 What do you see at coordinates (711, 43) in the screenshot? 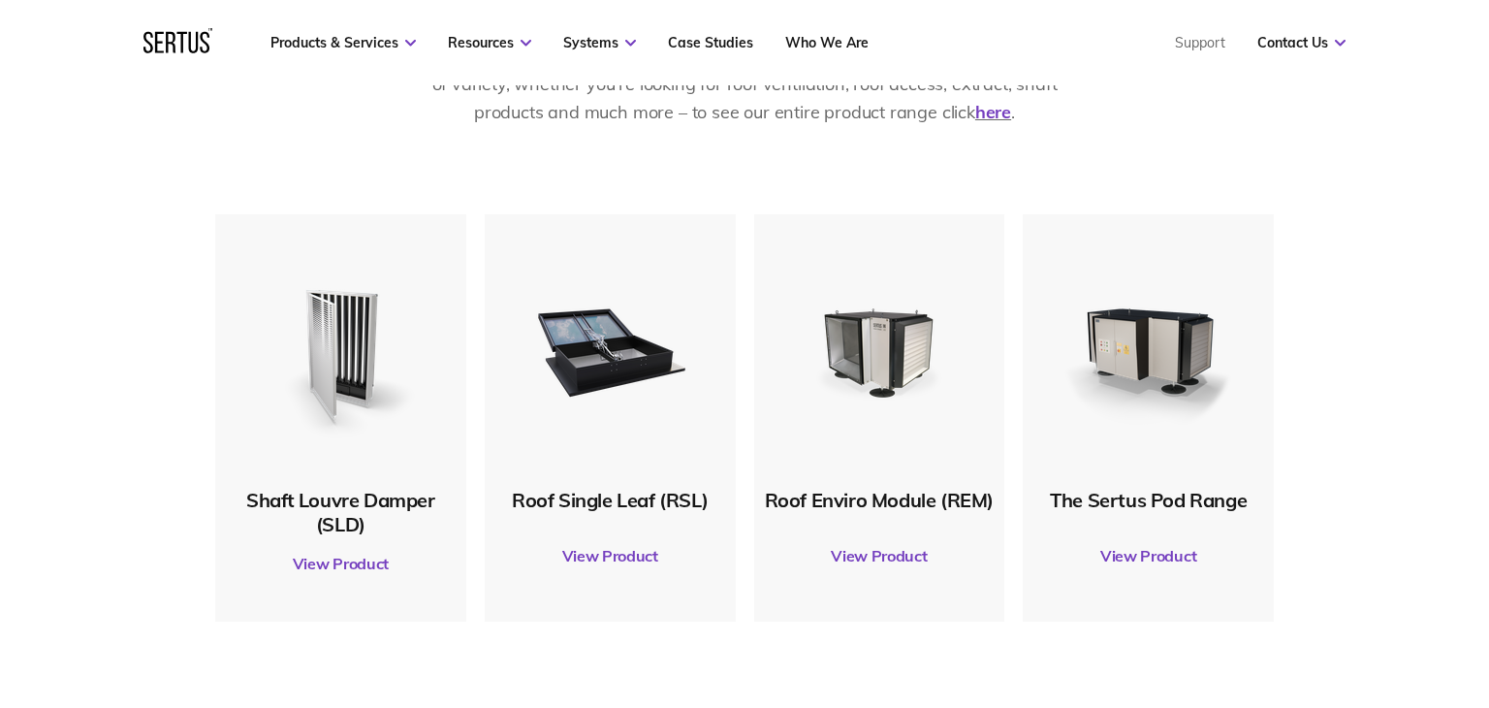
I see `a: Case Studies` at bounding box center [711, 43].